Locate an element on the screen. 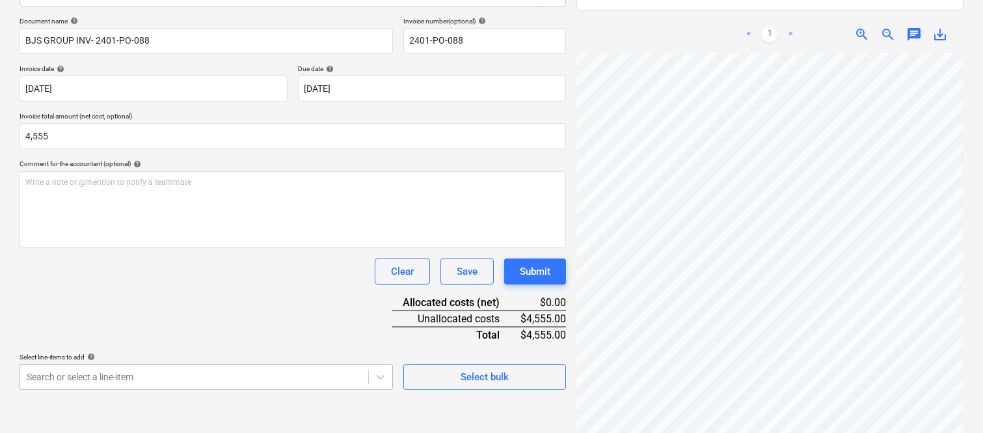 This screenshot has height=433, width=983. div: Due date is located at coordinates (432, 68).